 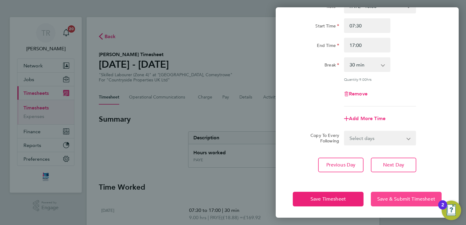 What do you see at coordinates (393, 165) in the screenshot?
I see `span: Next Day` at bounding box center [393, 165].